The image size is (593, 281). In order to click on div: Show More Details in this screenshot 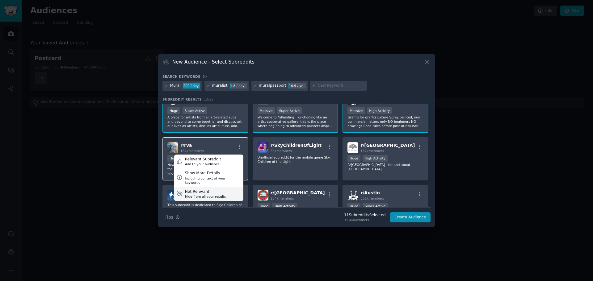, I will do `click(213, 174)`.